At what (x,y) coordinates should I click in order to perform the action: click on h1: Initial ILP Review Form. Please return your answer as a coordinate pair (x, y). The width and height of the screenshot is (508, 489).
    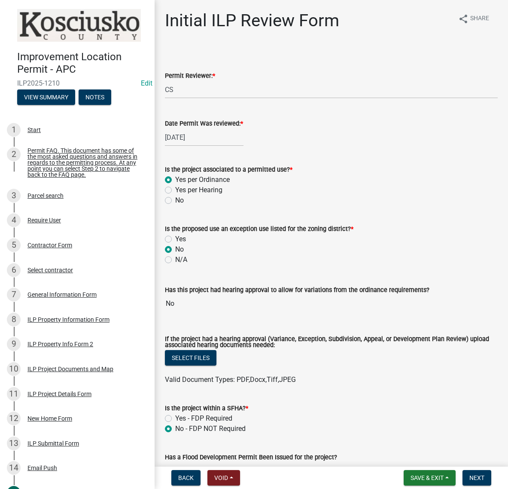
    Looking at the image, I should click on (252, 21).